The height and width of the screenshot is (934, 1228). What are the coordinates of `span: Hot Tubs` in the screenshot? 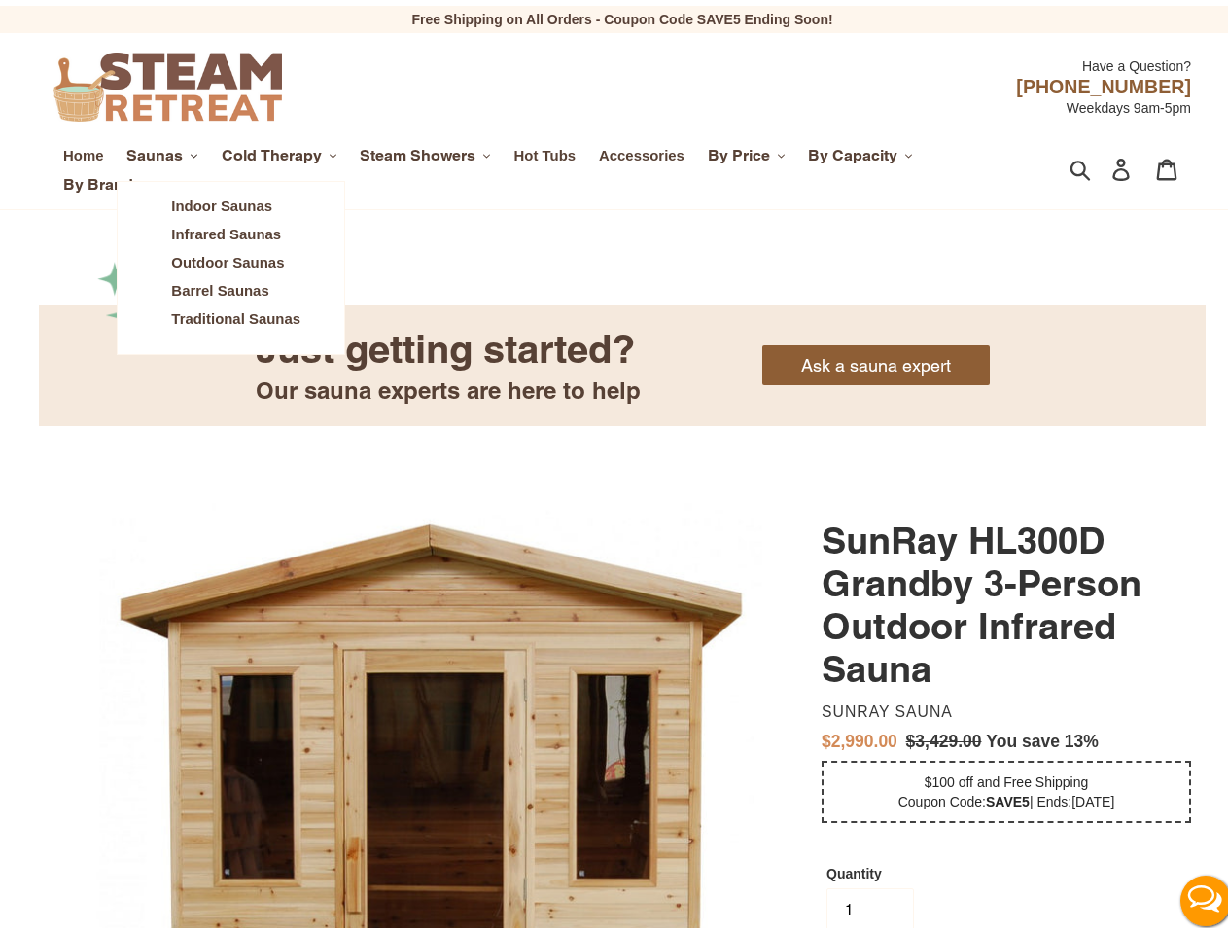 It's located at (546, 150).